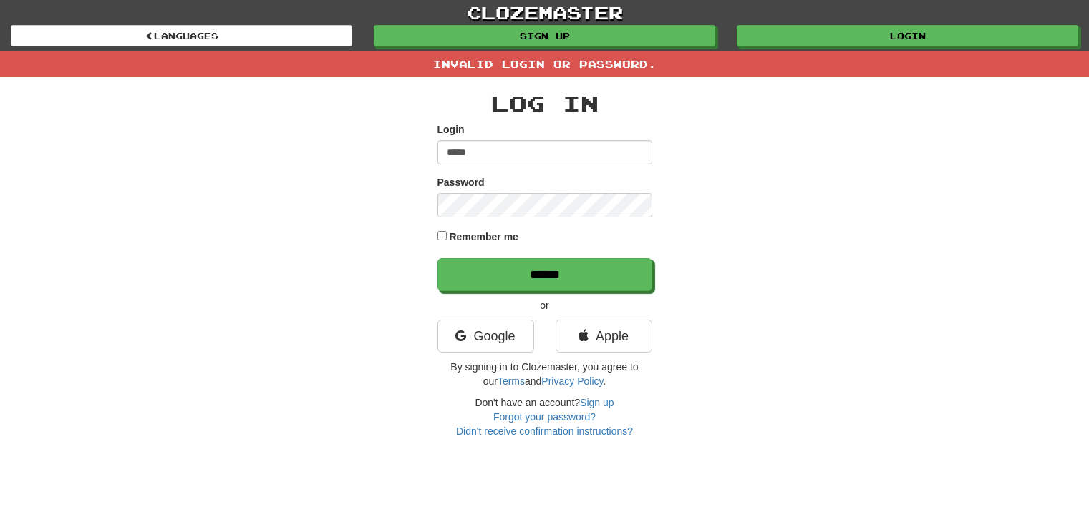 The height and width of the screenshot is (522, 1089). Describe the element at coordinates (544, 432) in the screenshot. I see `a: Didn't receive confirmation instructions?` at that location.